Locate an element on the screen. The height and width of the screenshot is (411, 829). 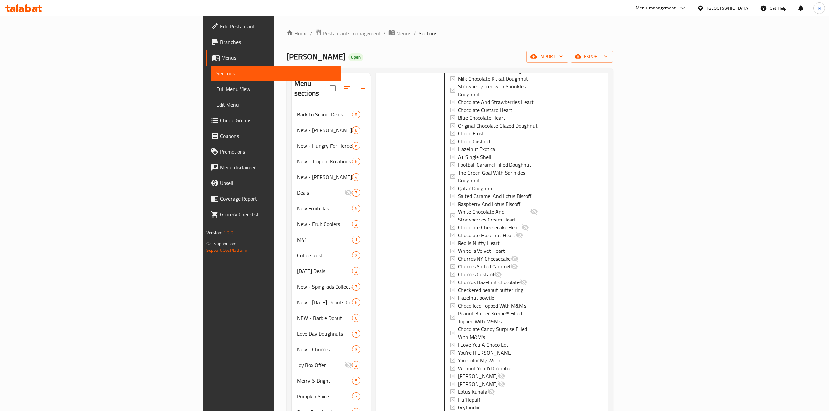
span: You Color My World is located at coordinates (479, 360).